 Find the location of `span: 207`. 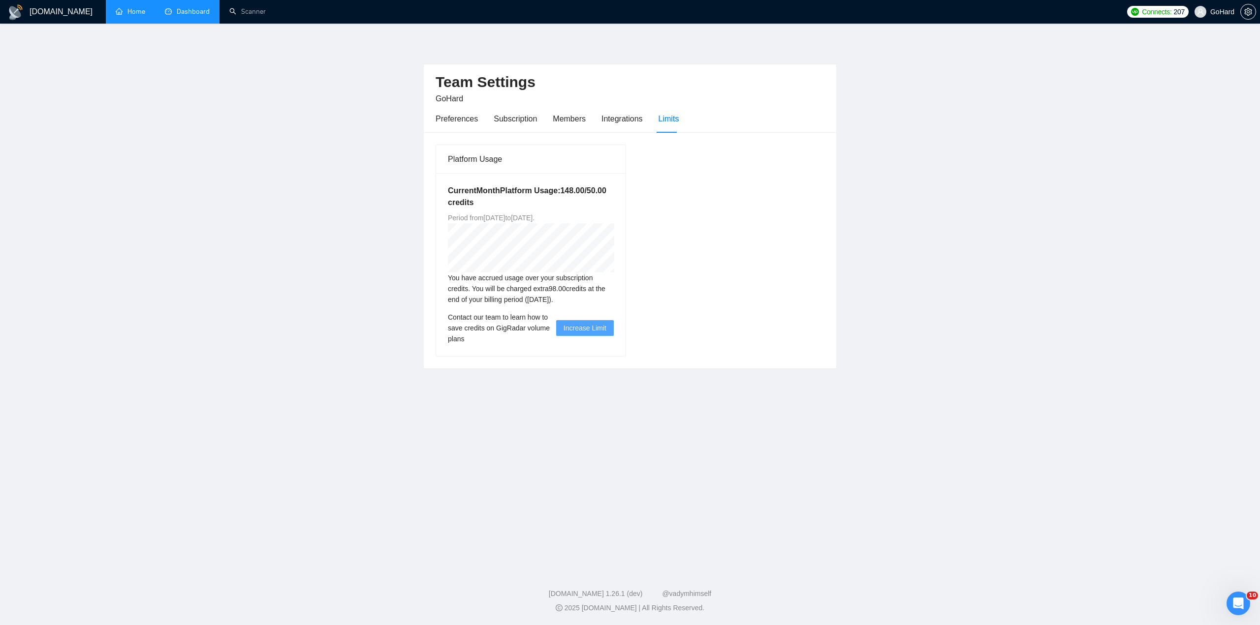

span: 207 is located at coordinates (1179, 12).